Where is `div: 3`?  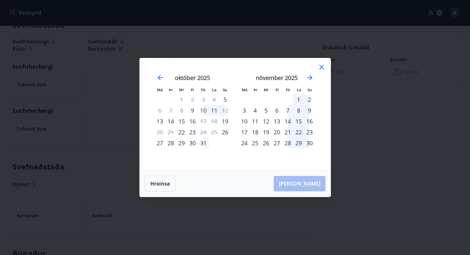 div: 3 is located at coordinates (244, 110).